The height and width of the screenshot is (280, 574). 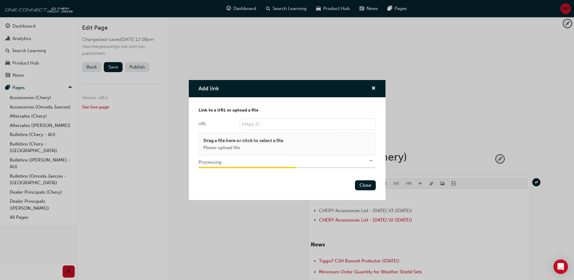 What do you see at coordinates (202, 124) in the screenshot?
I see `div: URL` at bounding box center [202, 124].